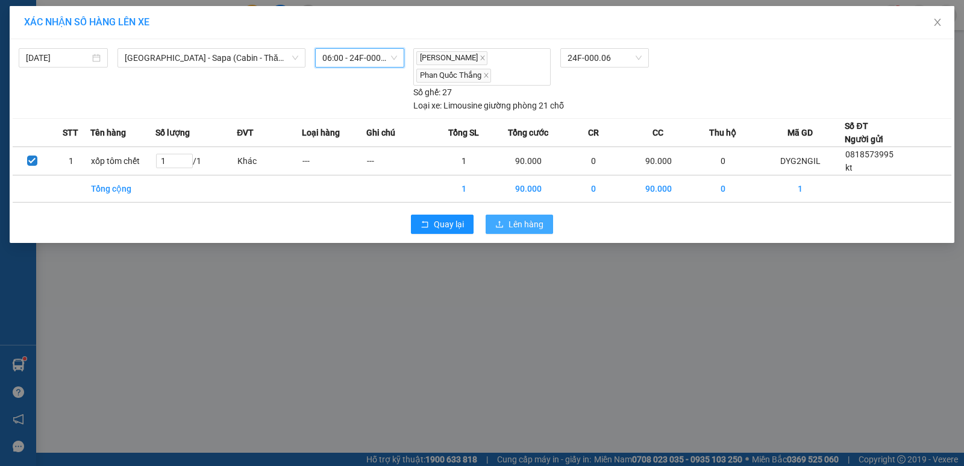  I want to click on td: Khác, so click(269, 160).